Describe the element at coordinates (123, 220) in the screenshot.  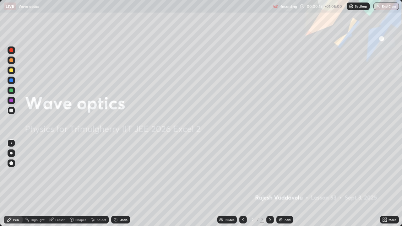
I see `div: Undo` at that location.